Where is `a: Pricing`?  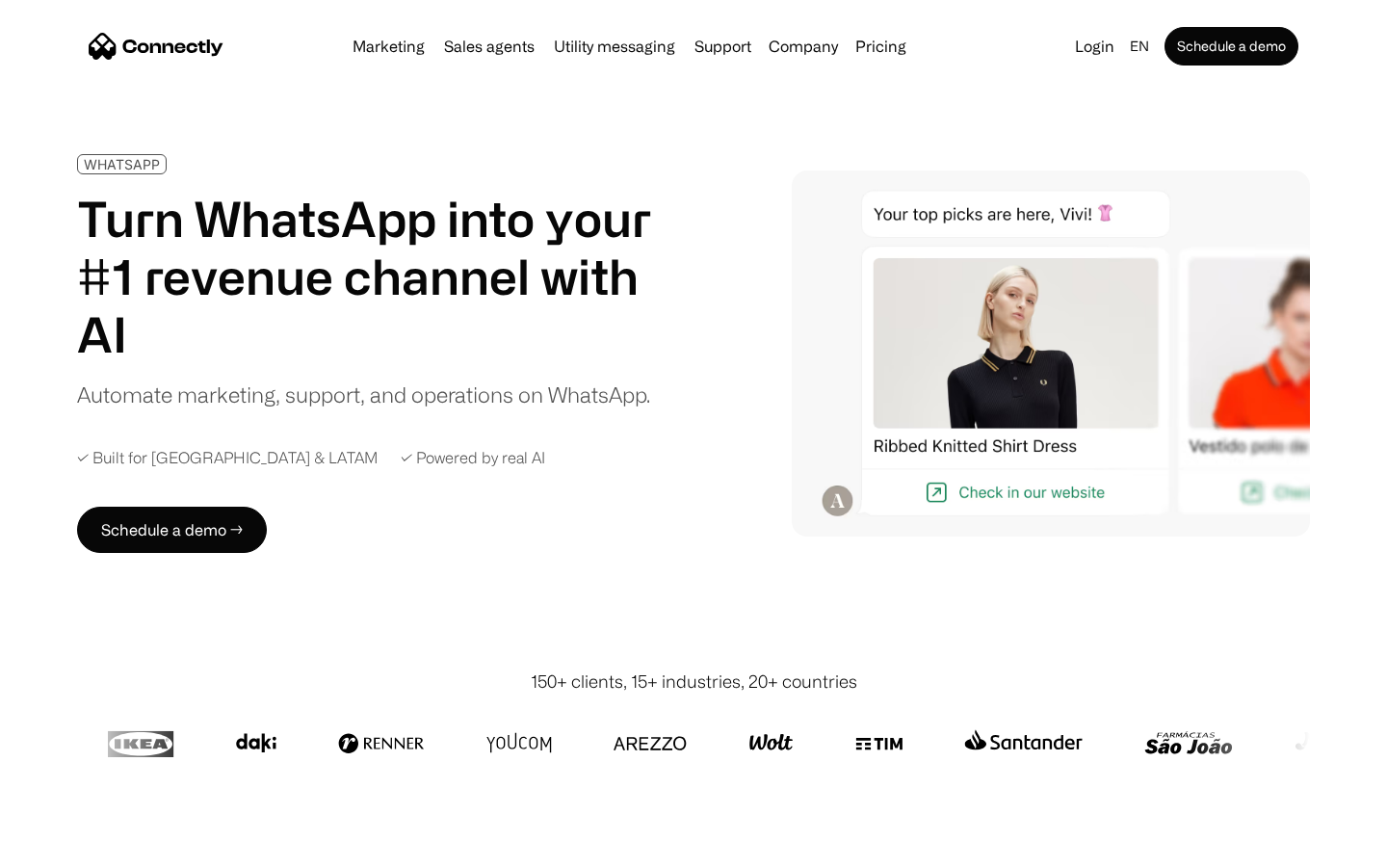
a: Pricing is located at coordinates (881, 46).